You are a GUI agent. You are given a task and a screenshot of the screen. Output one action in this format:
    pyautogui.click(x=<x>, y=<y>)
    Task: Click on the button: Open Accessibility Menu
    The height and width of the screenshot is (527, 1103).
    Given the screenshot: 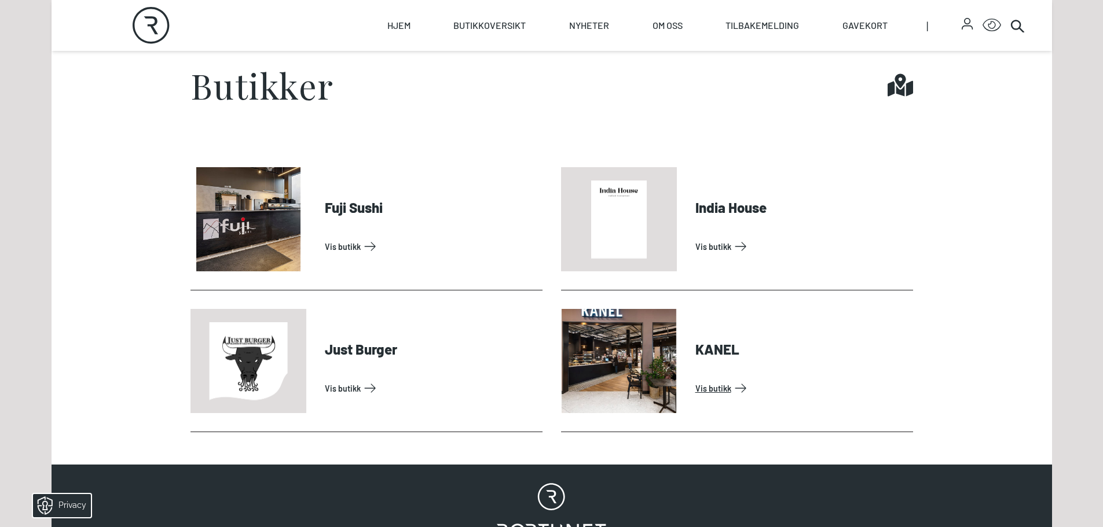 What is the action you would take?
    pyautogui.click(x=992, y=25)
    